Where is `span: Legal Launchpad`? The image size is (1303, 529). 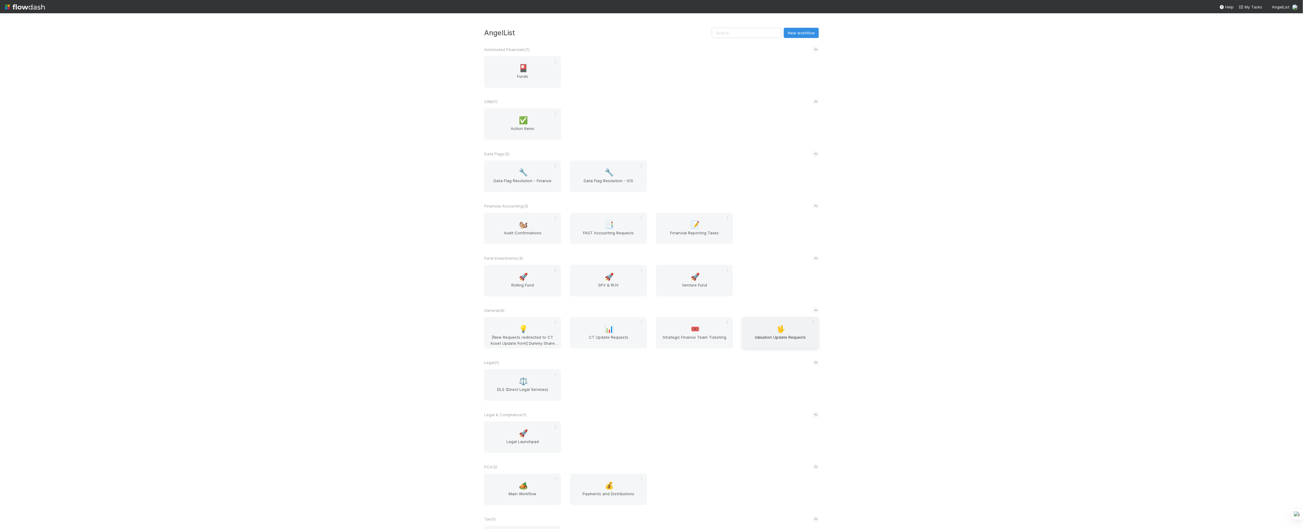
span: Legal Launchpad is located at coordinates (522, 444).